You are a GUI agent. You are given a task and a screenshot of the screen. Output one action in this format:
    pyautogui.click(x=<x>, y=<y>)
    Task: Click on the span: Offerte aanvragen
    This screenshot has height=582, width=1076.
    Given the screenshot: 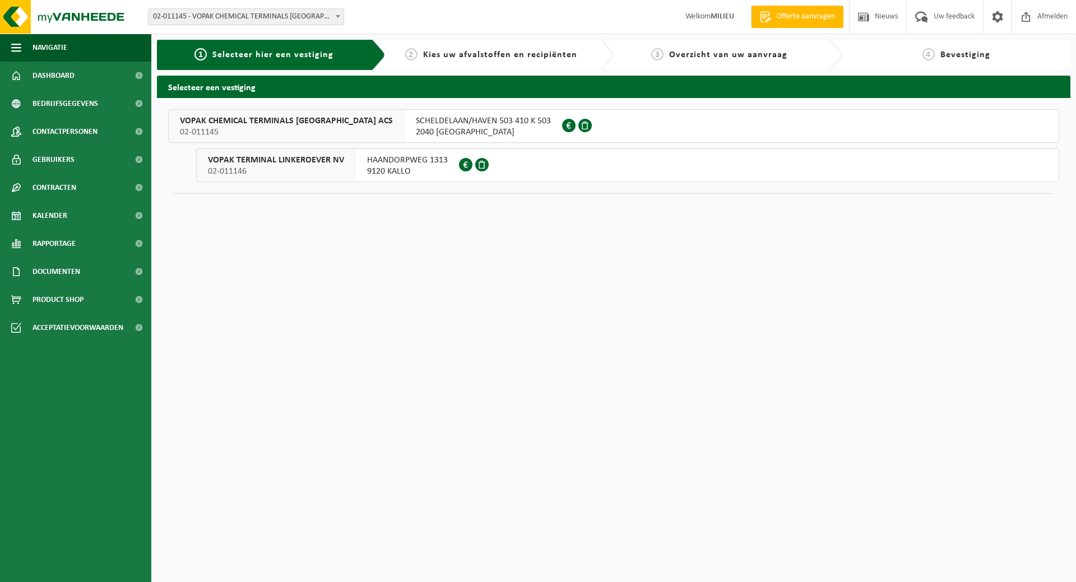 What is the action you would take?
    pyautogui.click(x=806, y=17)
    